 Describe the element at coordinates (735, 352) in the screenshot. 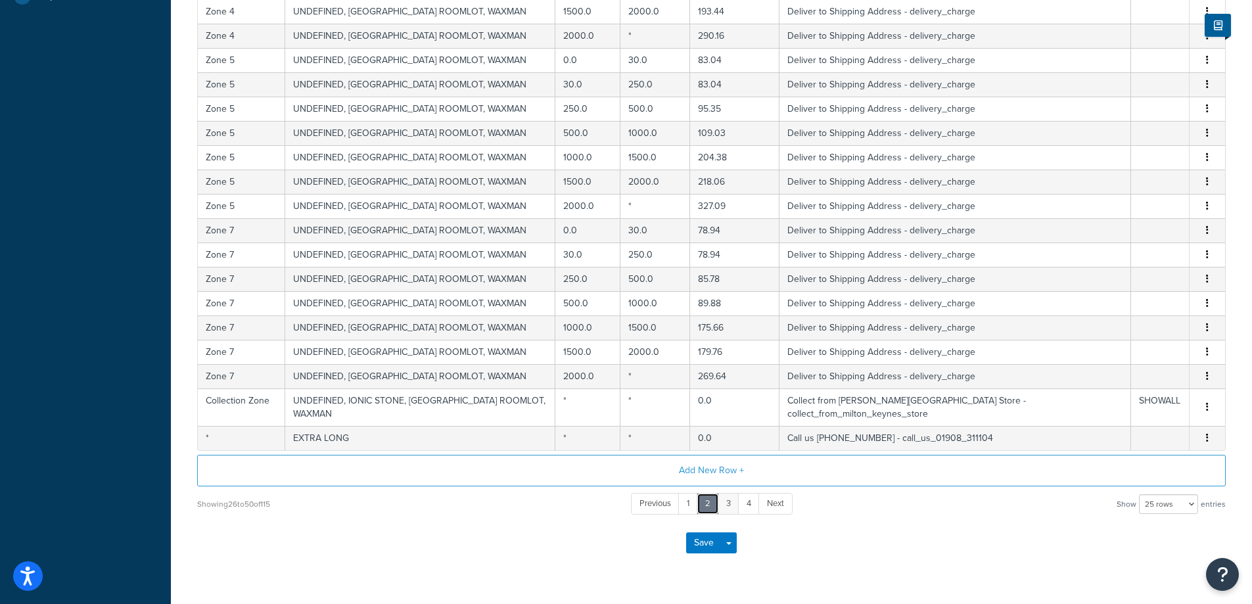

I see `td: 179.76` at that location.